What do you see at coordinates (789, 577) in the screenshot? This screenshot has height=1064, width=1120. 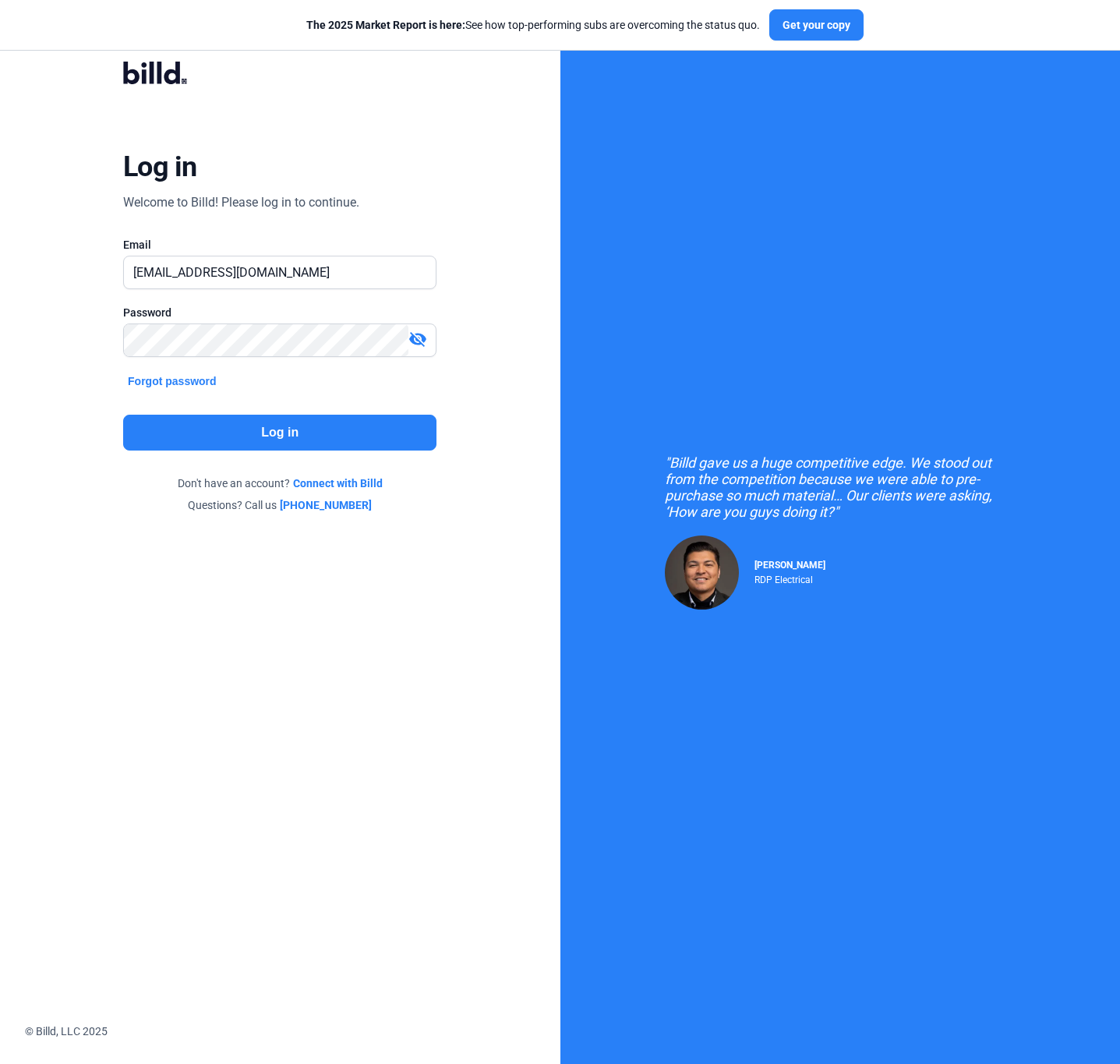 I see `div: RDP Electrical` at bounding box center [789, 577].